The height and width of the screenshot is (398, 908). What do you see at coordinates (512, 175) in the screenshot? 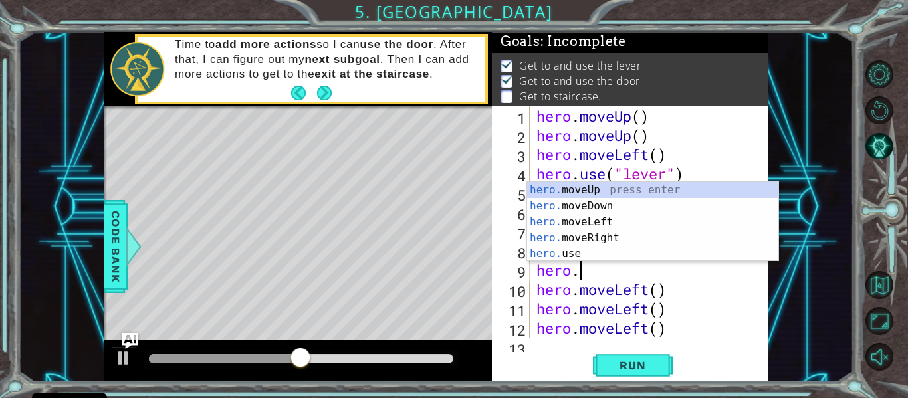
I see `div: 4` at bounding box center [512, 175].